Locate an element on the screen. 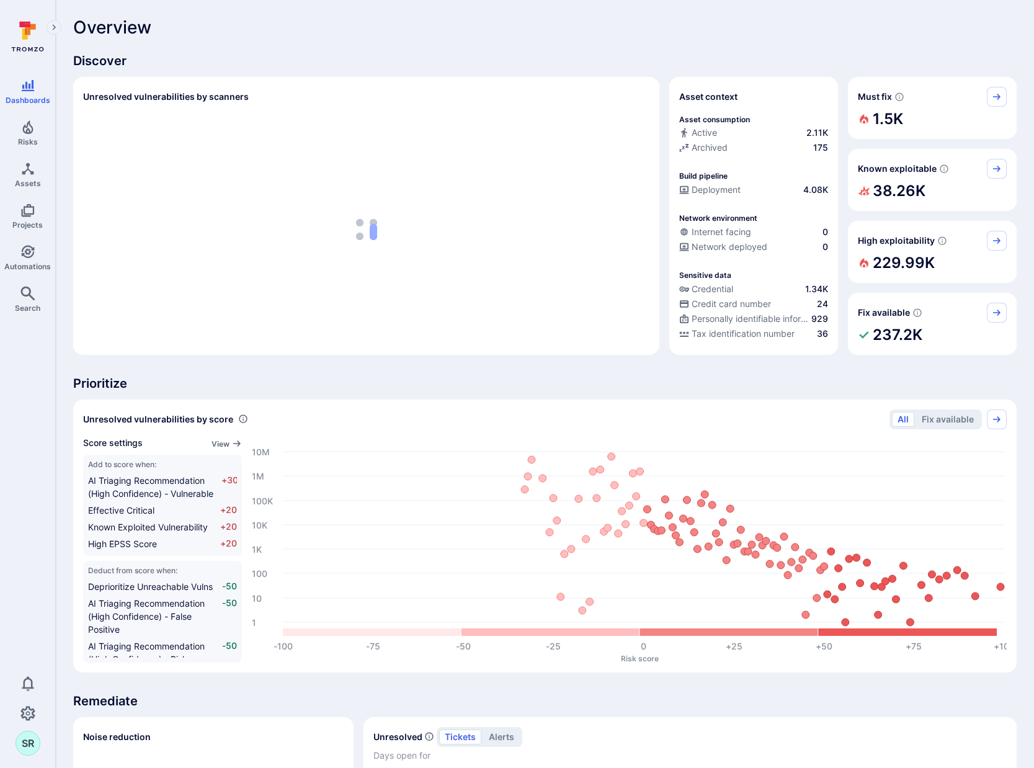 The image size is (1034, 768). div: Tax identification number is located at coordinates (737, 334).